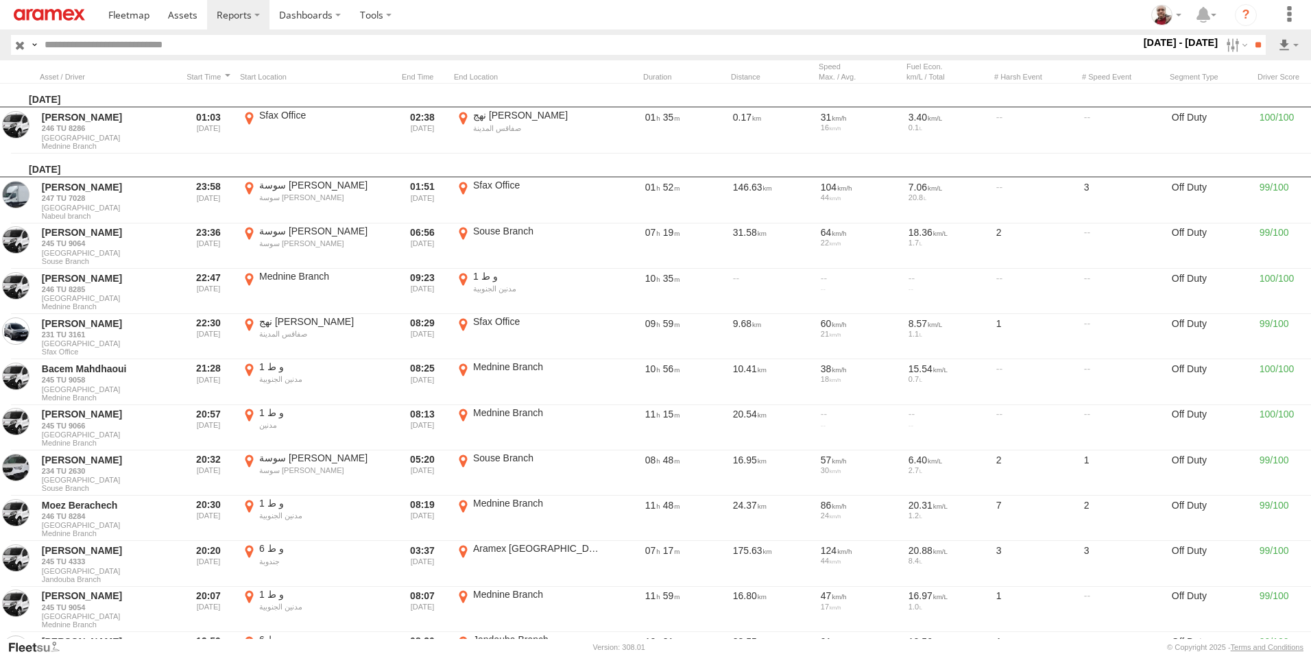 The height and width of the screenshot is (654, 1311). I want to click on div: 17, so click(860, 607).